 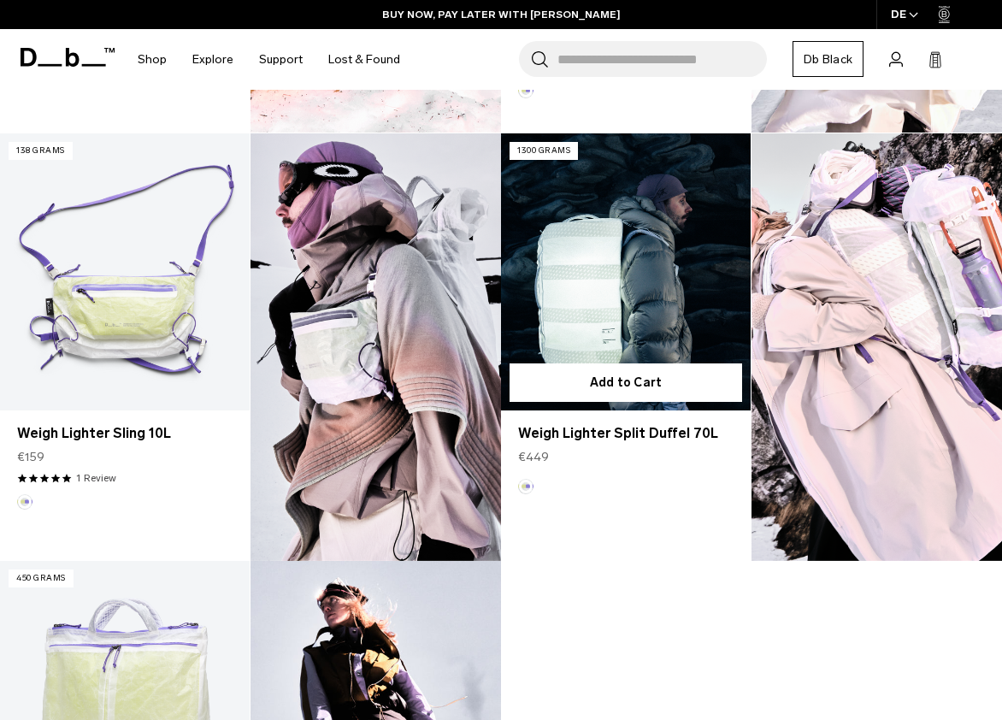 I want to click on p: 138 grams, so click(x=40, y=151).